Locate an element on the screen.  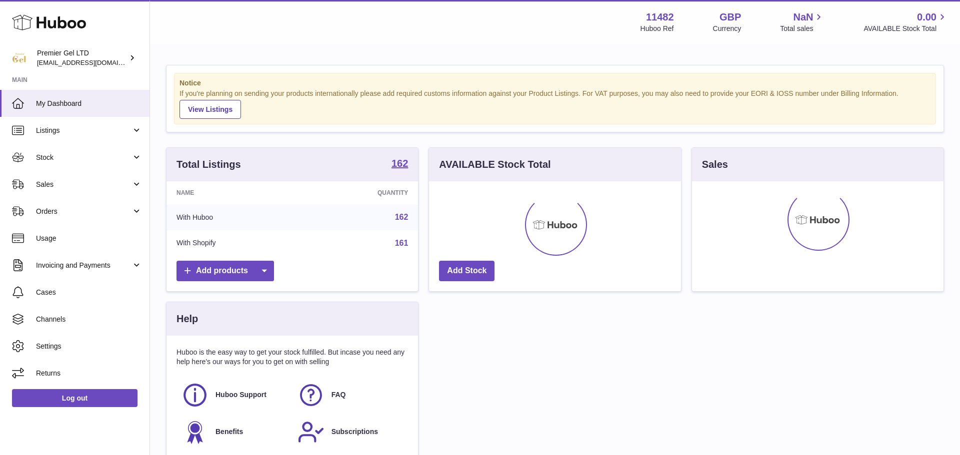
span: Total sales is located at coordinates (802, 28).